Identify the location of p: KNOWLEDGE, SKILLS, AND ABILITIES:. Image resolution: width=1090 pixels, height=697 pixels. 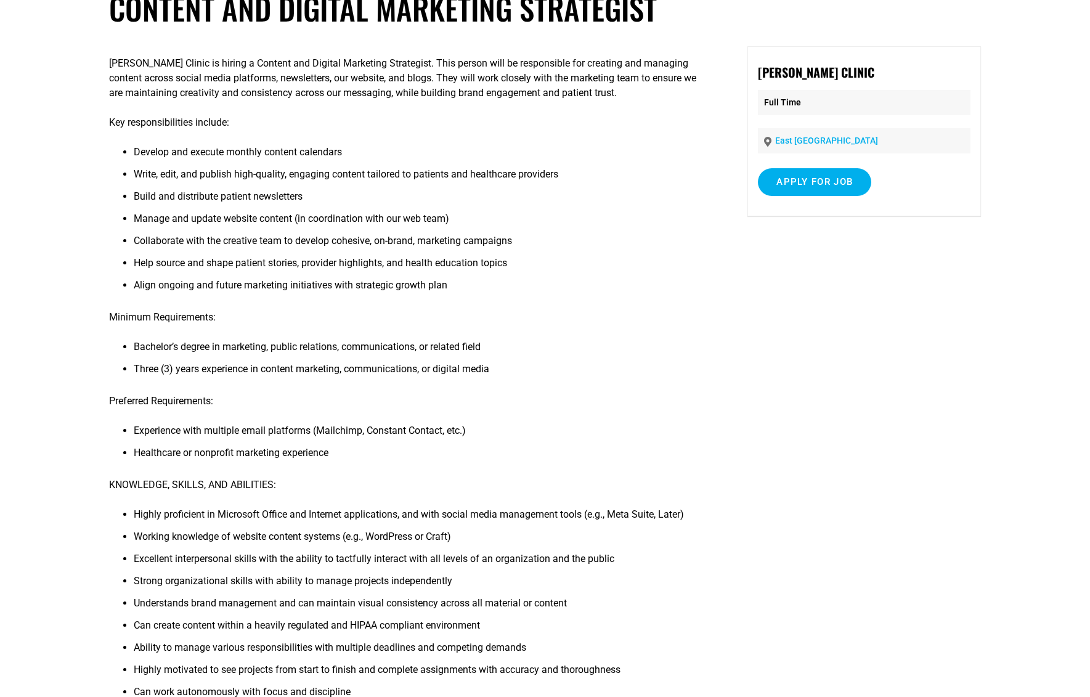
(407, 485).